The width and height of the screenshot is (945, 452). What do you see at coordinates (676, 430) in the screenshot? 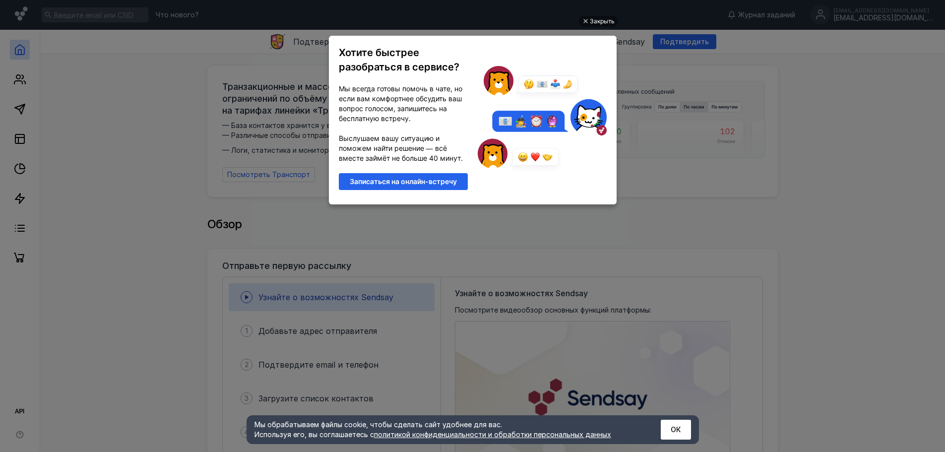
I see `button: ОК` at bounding box center [676, 430].